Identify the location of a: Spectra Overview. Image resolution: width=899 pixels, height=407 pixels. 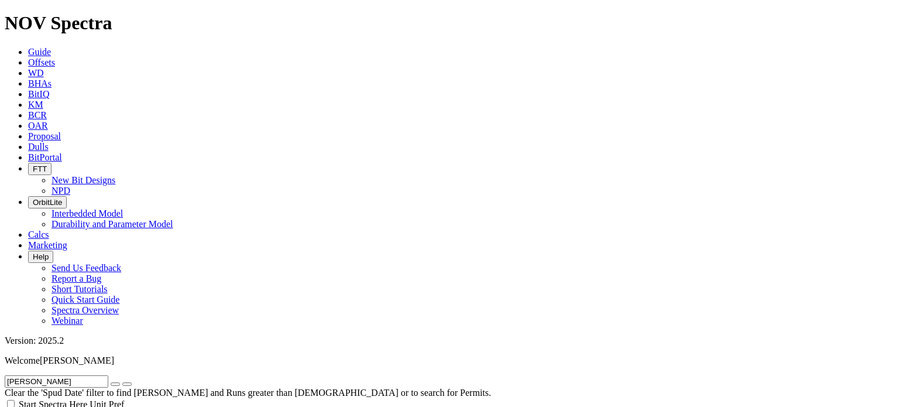
(85, 309).